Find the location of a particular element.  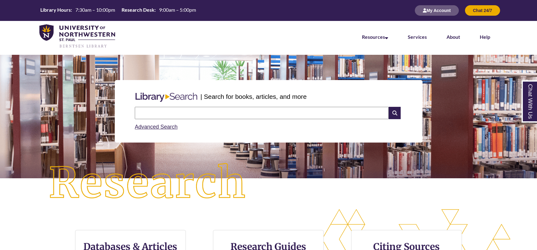

a: Advanced Search is located at coordinates (156, 127).